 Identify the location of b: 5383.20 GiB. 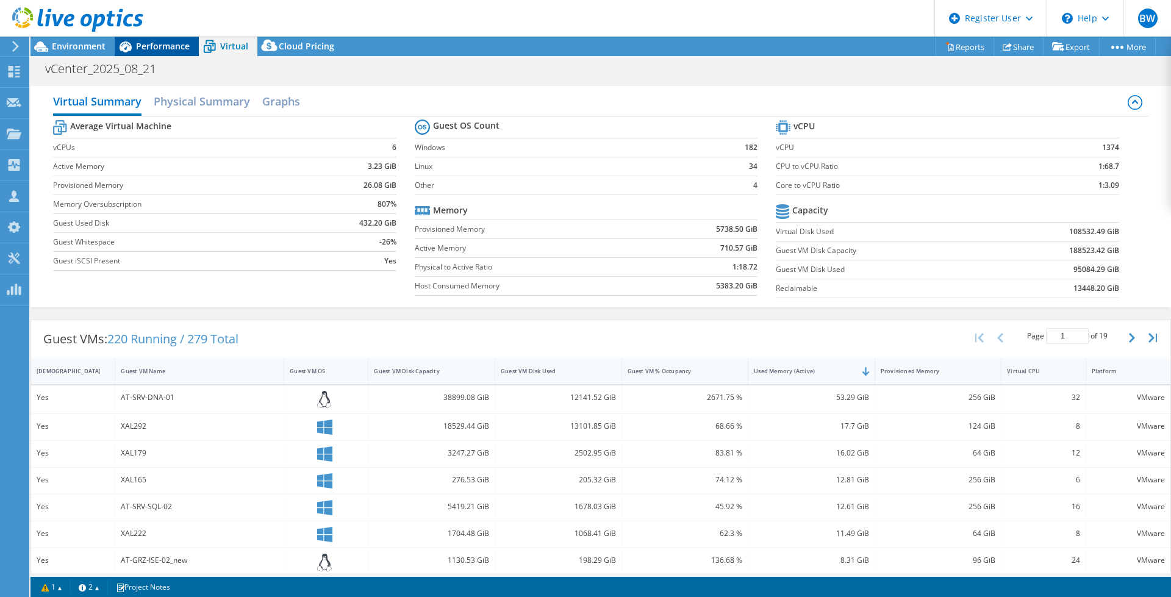
(737, 286).